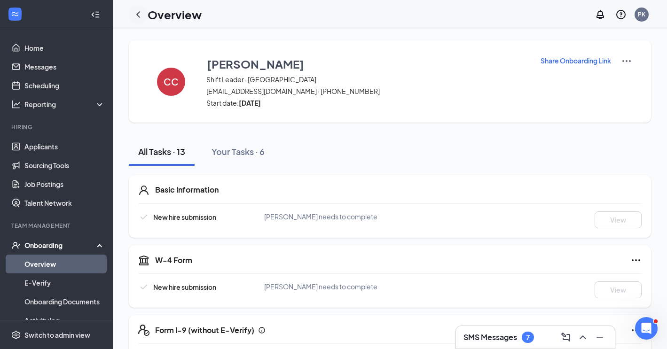 This screenshot has width=667, height=349. I want to click on svg: UserCheck, so click(16, 245).